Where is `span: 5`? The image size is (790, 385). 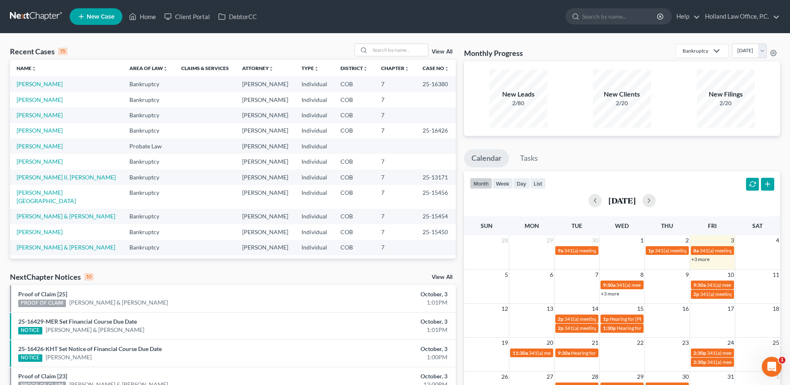 span: 5 is located at coordinates (507, 275).